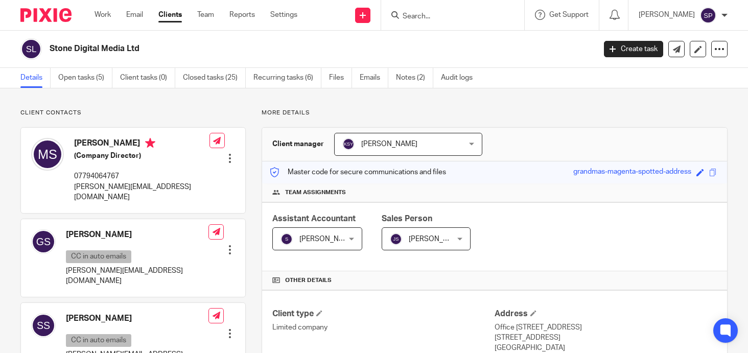  What do you see at coordinates (634, 49) in the screenshot?
I see `a: Create task` at bounding box center [634, 49].